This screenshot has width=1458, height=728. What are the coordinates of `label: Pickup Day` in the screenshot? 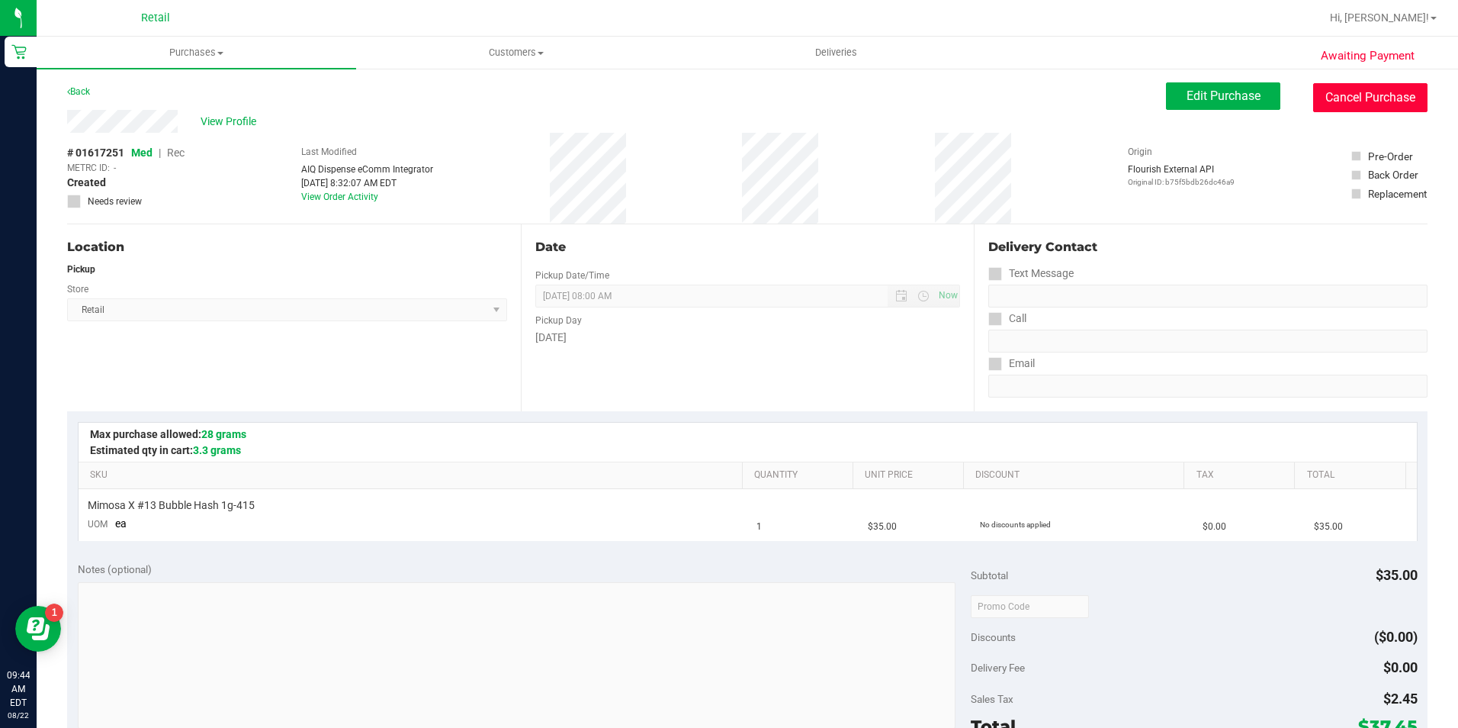 It's located at (558, 320).